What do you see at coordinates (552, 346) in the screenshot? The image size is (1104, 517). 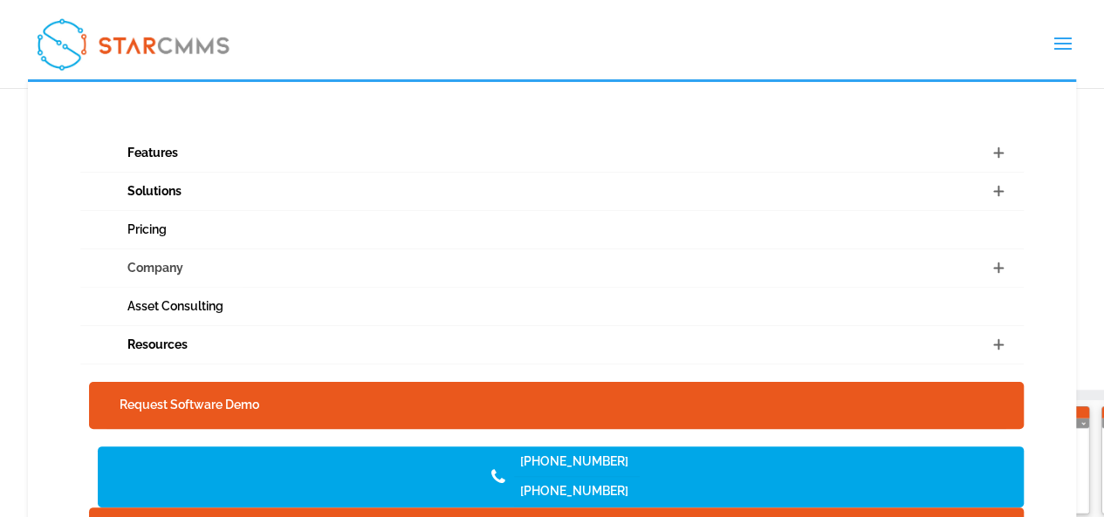 I see `a: Resources` at bounding box center [552, 346].